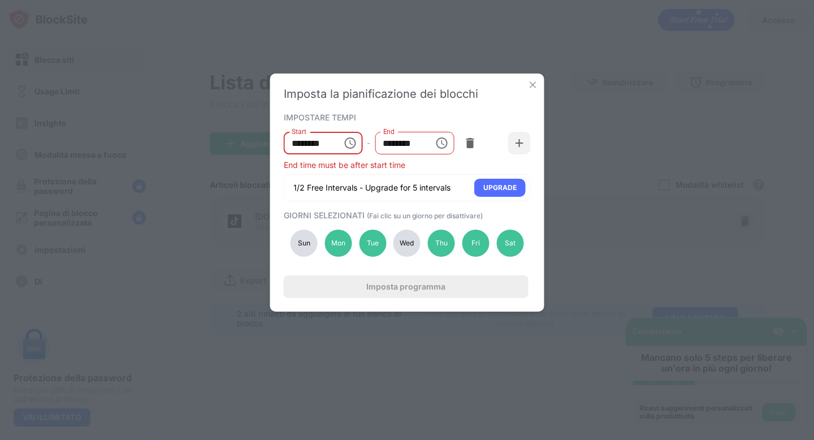  Describe the element at coordinates (533, 85) in the screenshot. I see `img: x-button.svg` at that location.